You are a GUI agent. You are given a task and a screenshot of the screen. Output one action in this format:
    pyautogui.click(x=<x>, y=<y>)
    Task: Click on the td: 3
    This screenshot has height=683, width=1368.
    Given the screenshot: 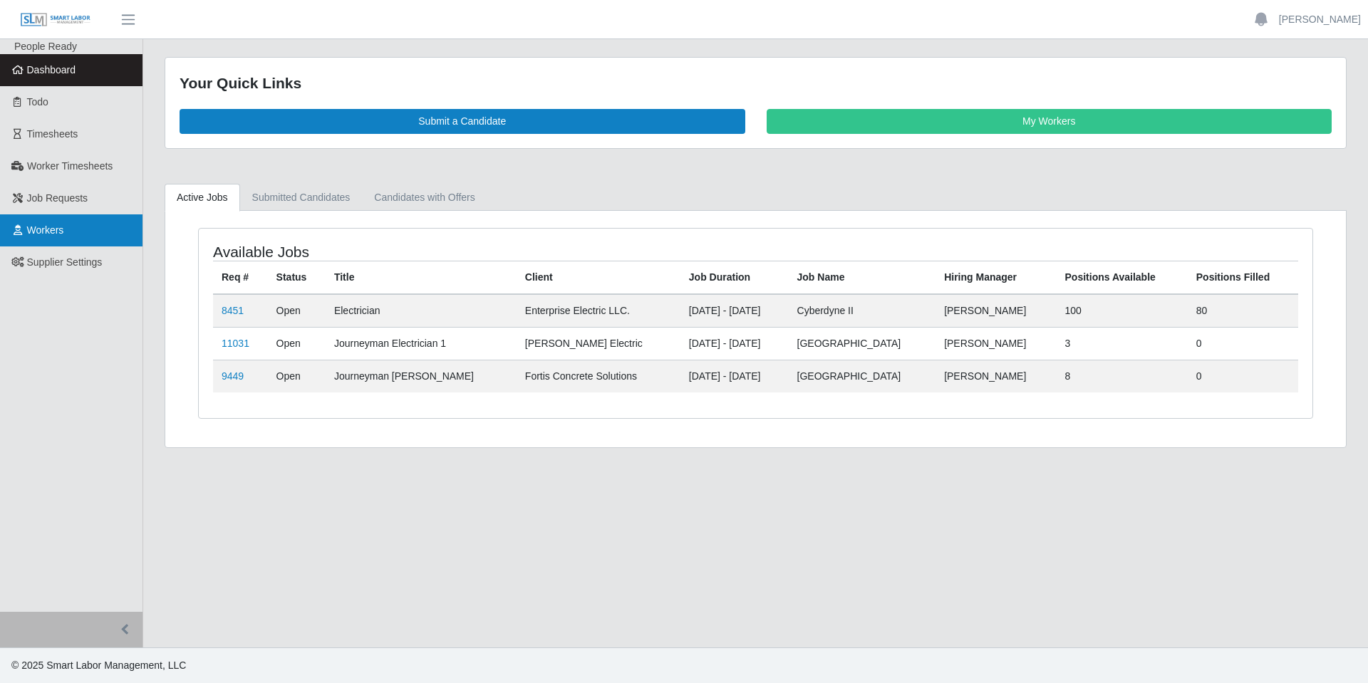 What is the action you would take?
    pyautogui.click(x=1122, y=343)
    